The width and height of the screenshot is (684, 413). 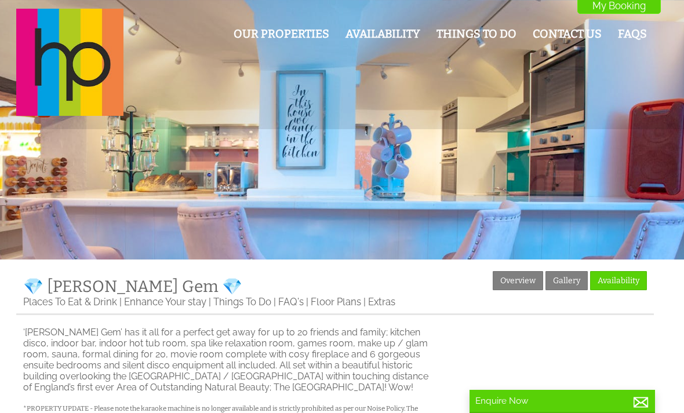 I want to click on a: FAQs, so click(x=632, y=34).